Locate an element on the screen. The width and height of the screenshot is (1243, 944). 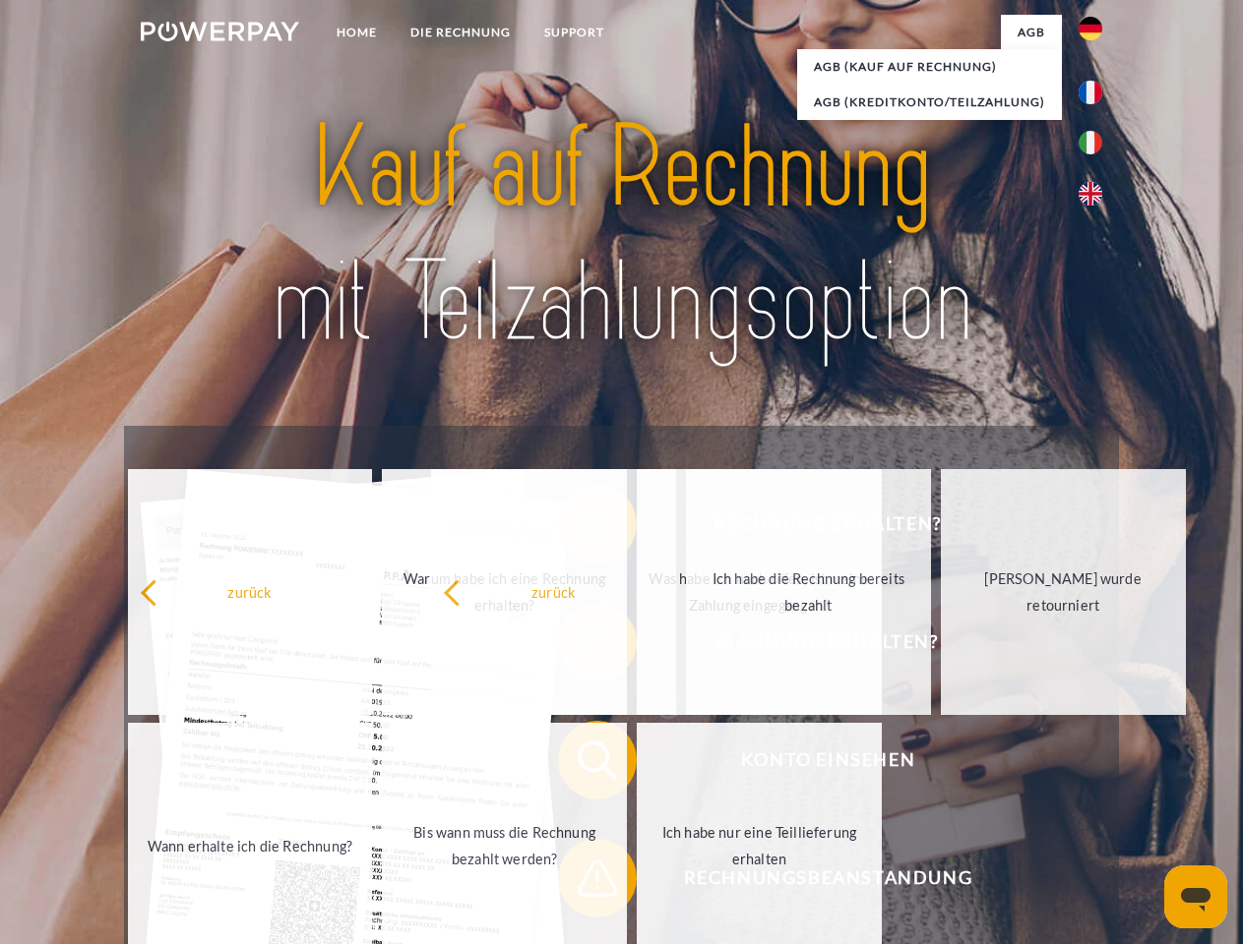
a: AGB (Kauf auf Rechnung) is located at coordinates (929, 67).